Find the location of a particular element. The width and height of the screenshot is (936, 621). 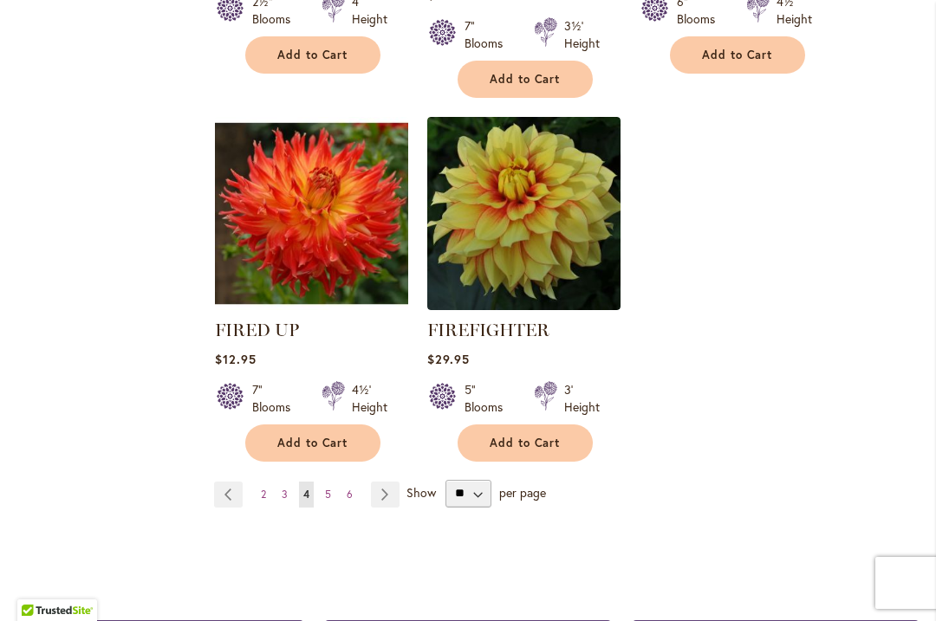

span: 2 is located at coordinates (263, 494).